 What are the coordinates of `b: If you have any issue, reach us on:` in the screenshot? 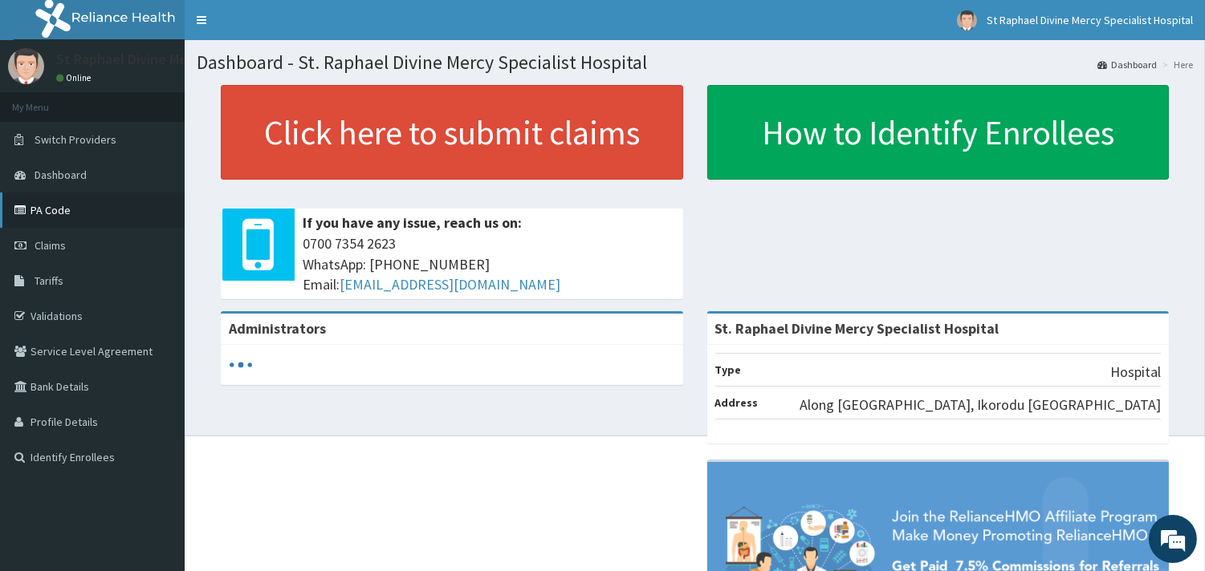 It's located at (412, 222).